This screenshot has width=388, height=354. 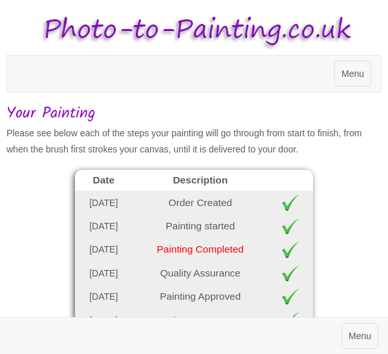 I want to click on td: Balance Payment, so click(x=200, y=320).